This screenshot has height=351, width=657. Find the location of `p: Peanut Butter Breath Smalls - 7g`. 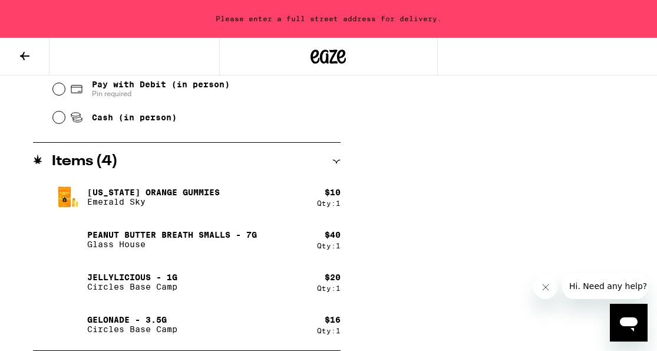

p: Peanut Butter Breath Smalls - 7g is located at coordinates (172, 234).